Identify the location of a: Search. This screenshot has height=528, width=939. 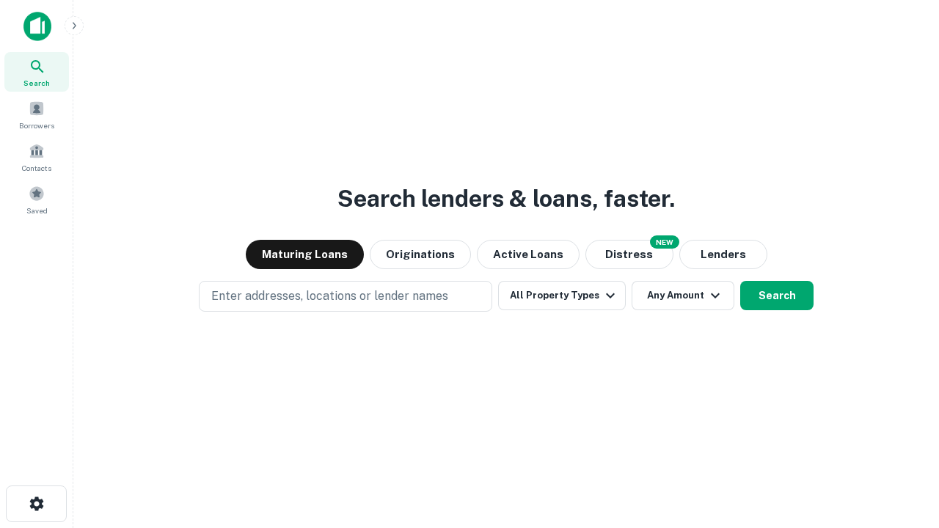
(37, 72).